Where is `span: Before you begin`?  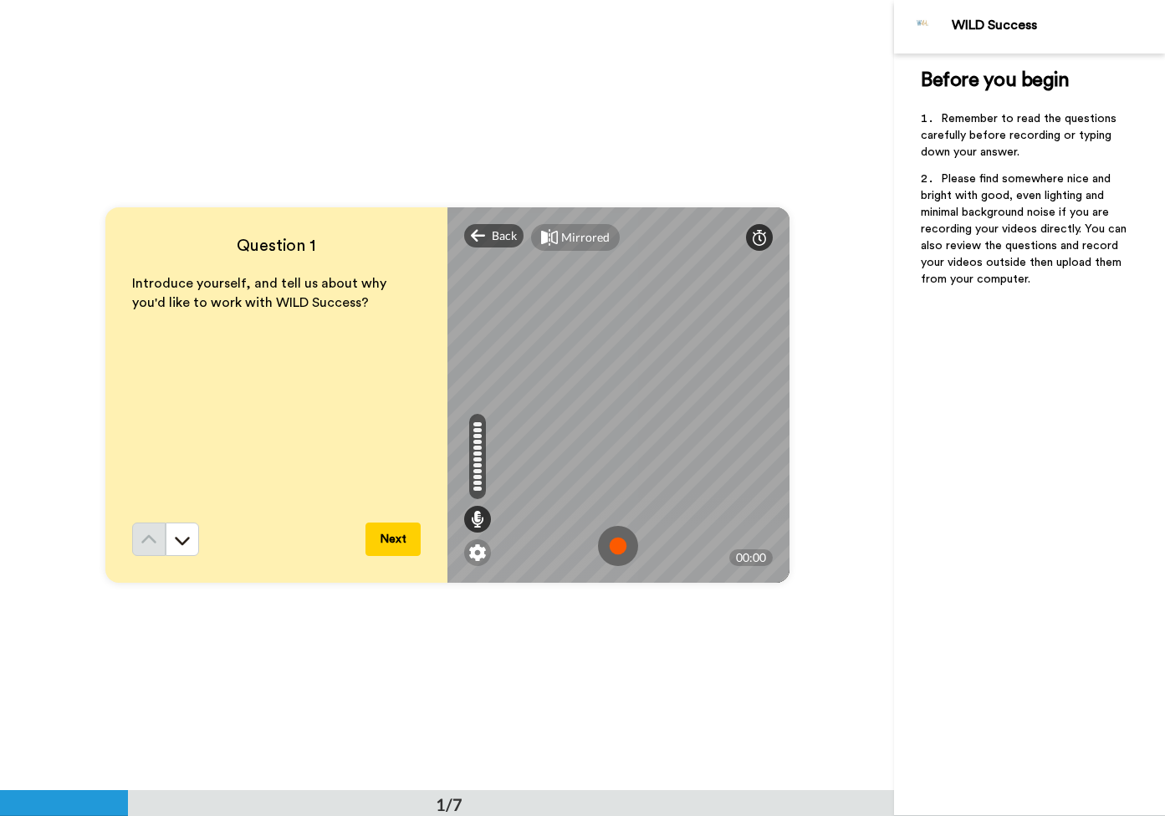 span: Before you begin is located at coordinates (994, 80).